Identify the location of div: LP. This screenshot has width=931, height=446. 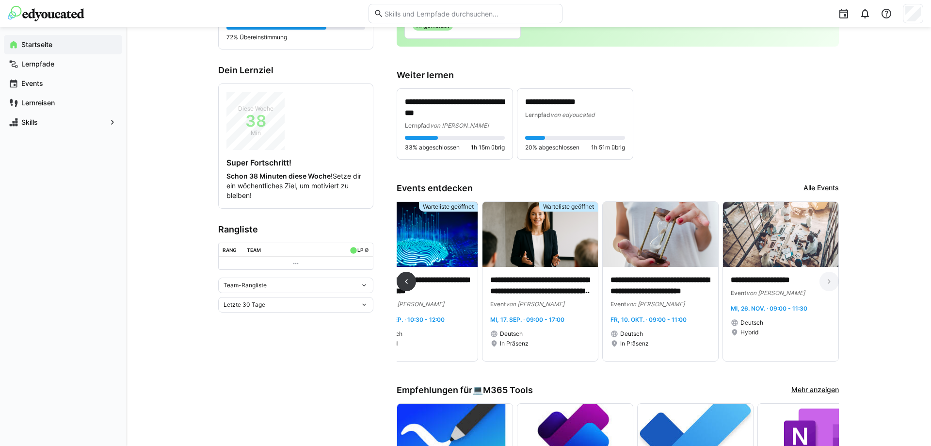
(360, 250).